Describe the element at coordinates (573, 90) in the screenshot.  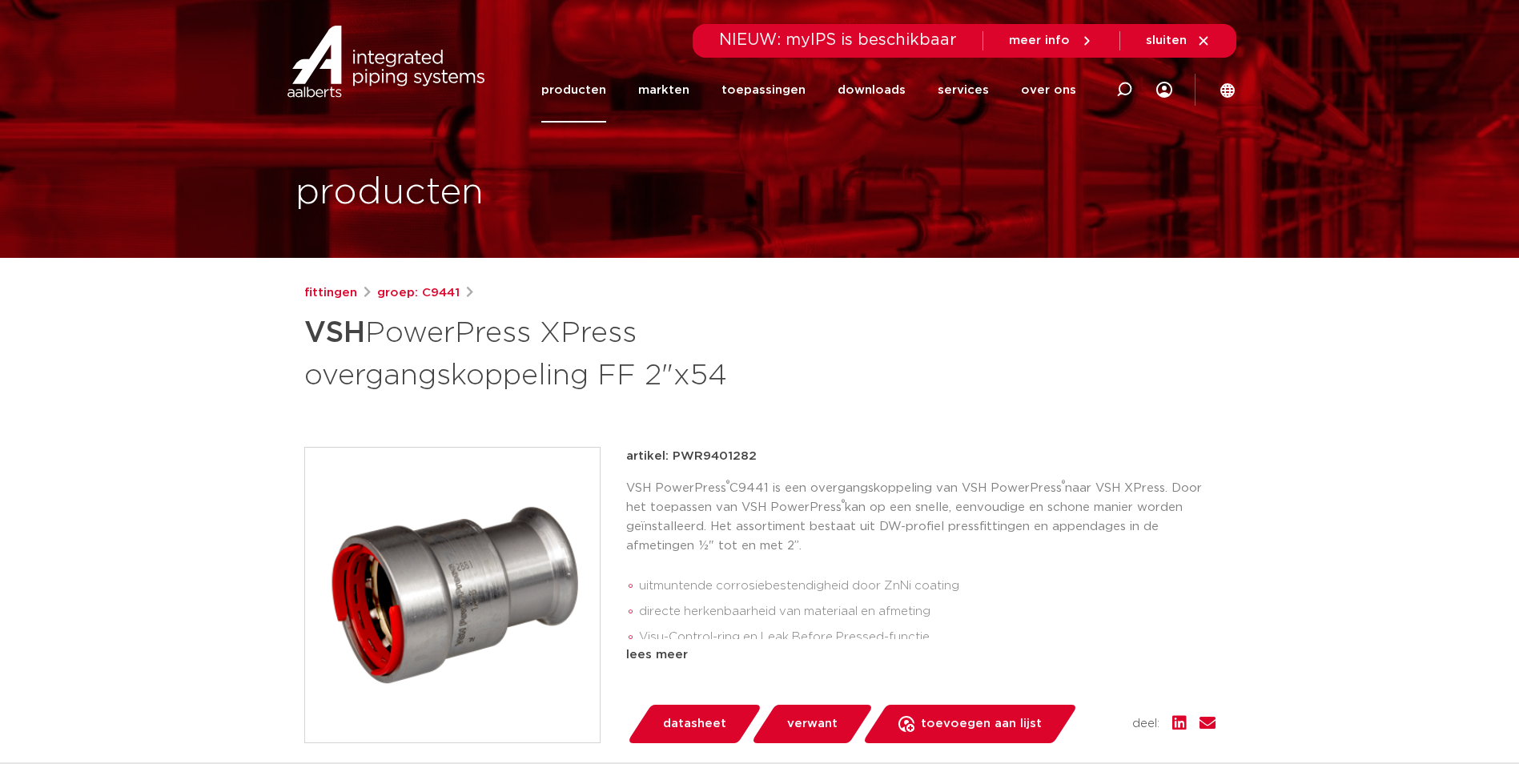
I see `a: producten` at that location.